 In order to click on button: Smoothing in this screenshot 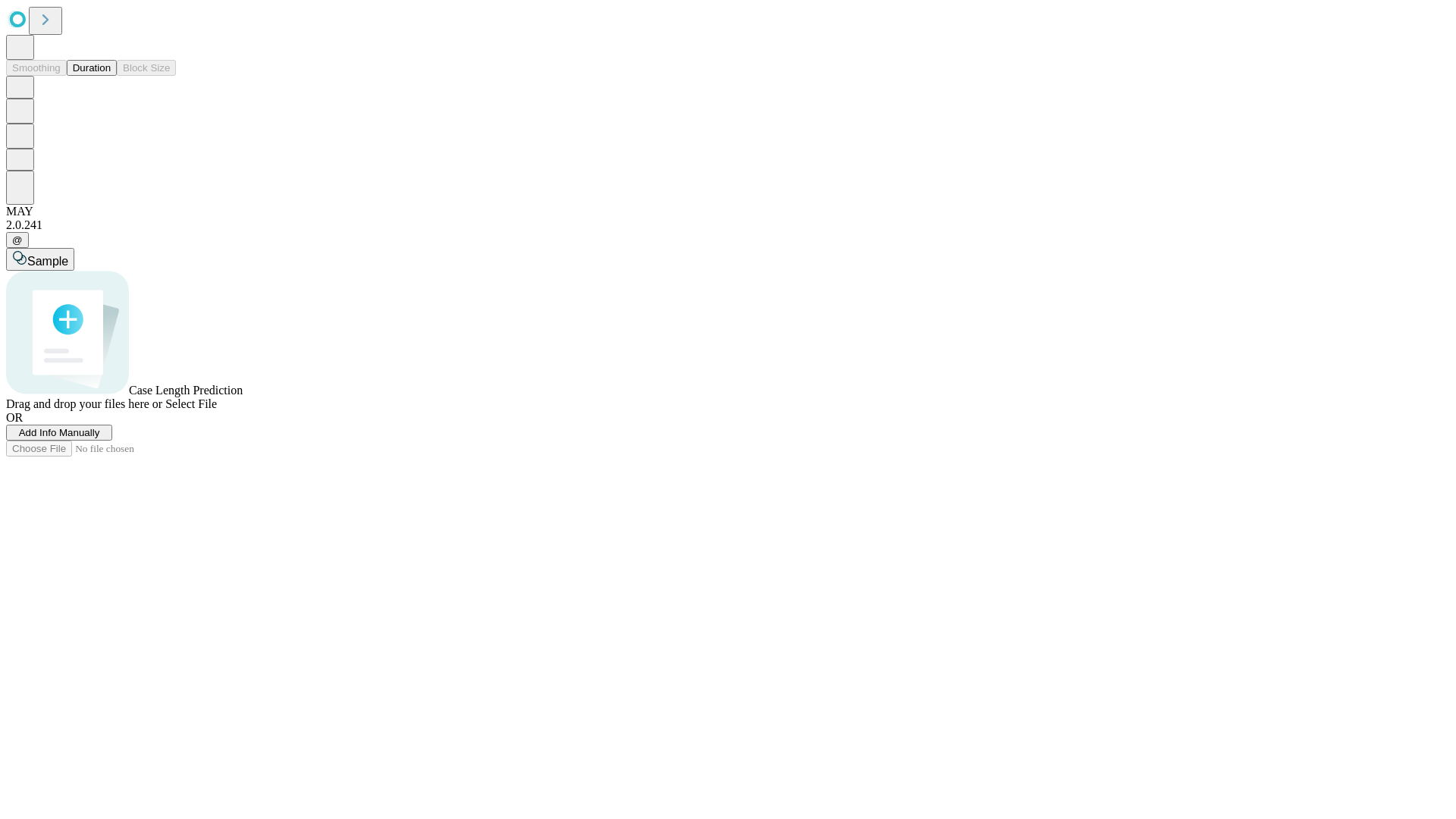, I will do `click(36, 67)`.